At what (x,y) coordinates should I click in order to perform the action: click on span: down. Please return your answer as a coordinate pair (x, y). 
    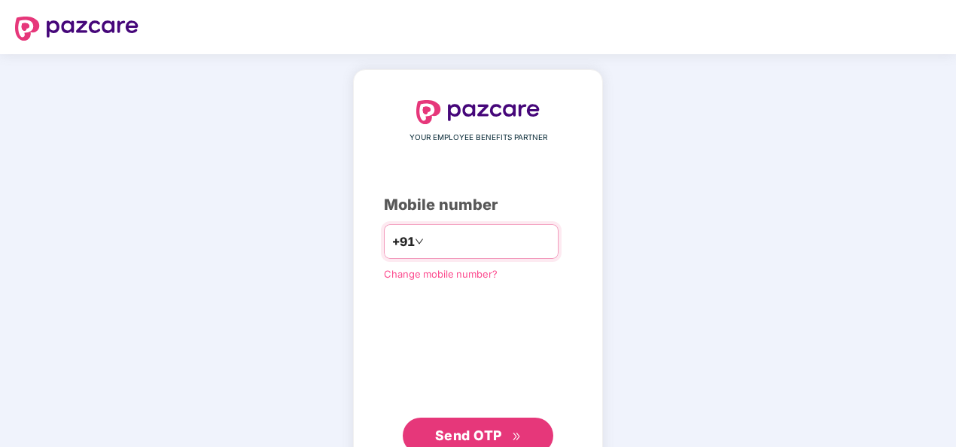
    Looking at the image, I should click on (419, 242).